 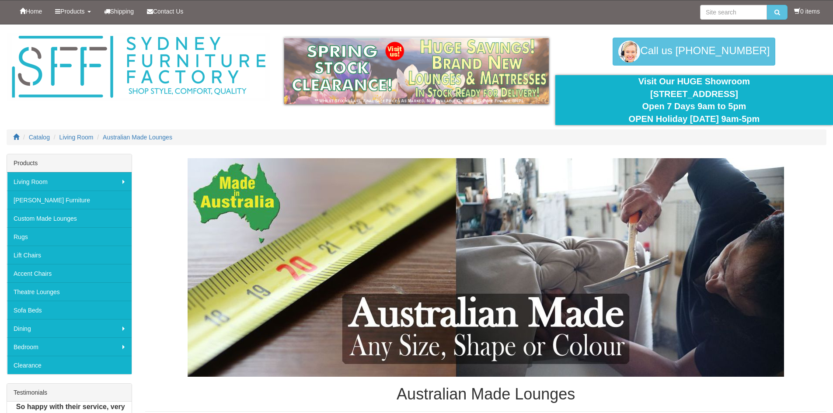 I want to click on li: 0 items, so click(x=807, y=11).